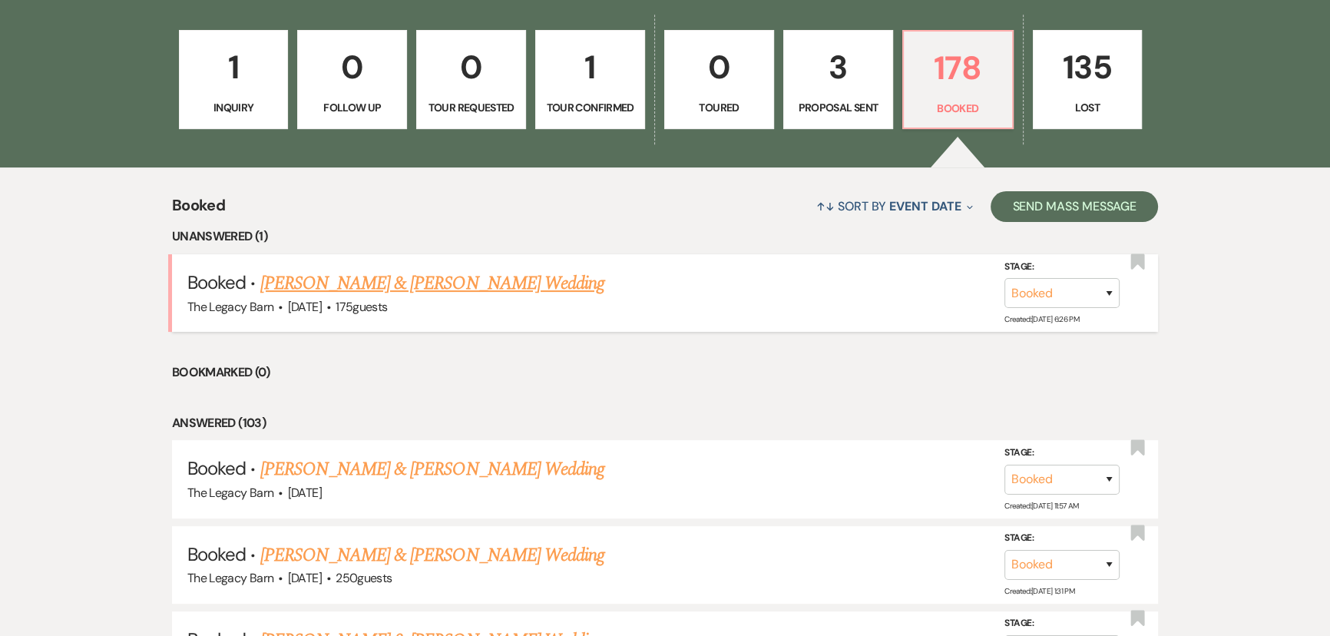 This screenshot has width=1330, height=636. I want to click on a: 178Booked, so click(957, 80).